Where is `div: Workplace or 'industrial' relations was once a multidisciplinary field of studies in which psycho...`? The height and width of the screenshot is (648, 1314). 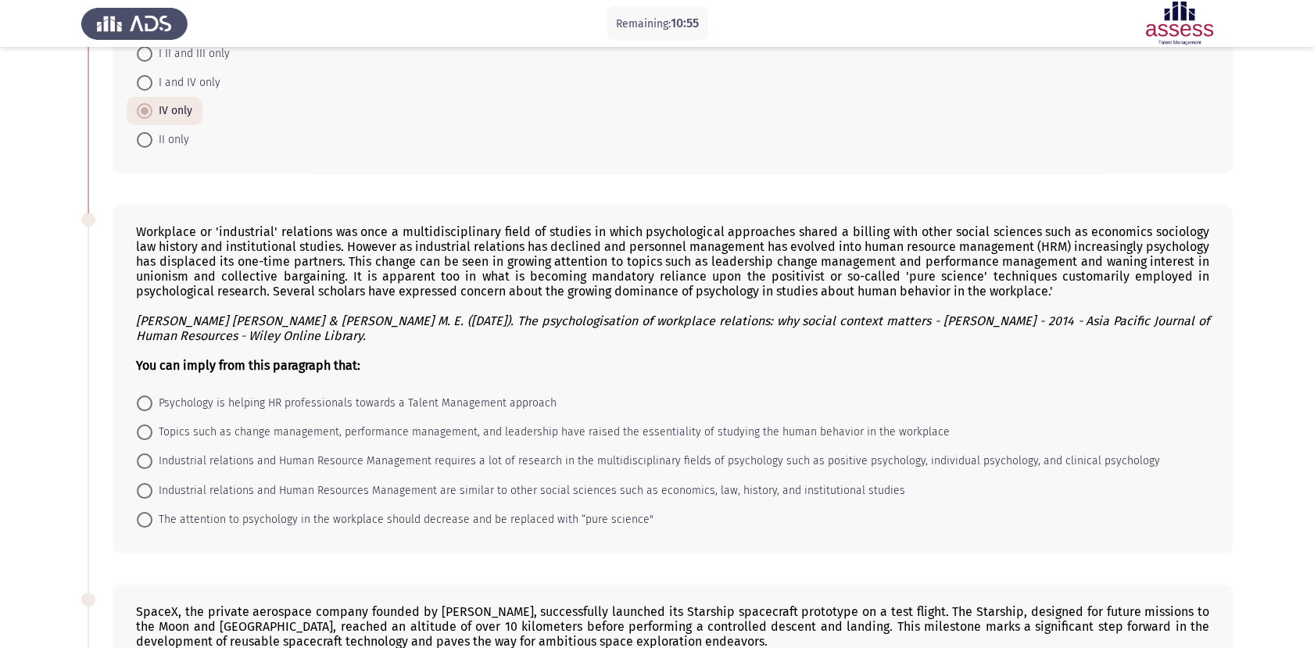
div: Workplace or 'industrial' relations was once a multidisciplinary field of studies in which psycho... is located at coordinates (672, 299).